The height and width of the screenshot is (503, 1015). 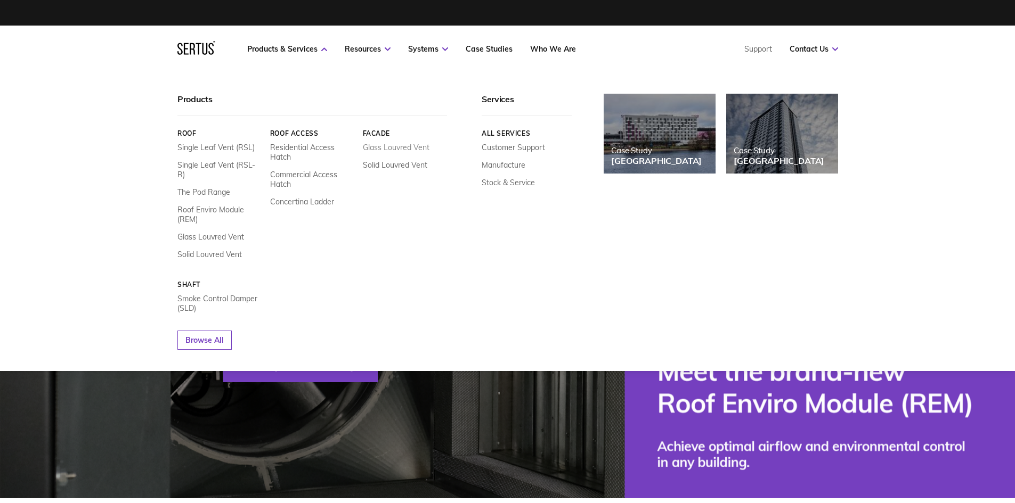 What do you see at coordinates (526, 104) in the screenshot?
I see `div: Services` at bounding box center [526, 104].